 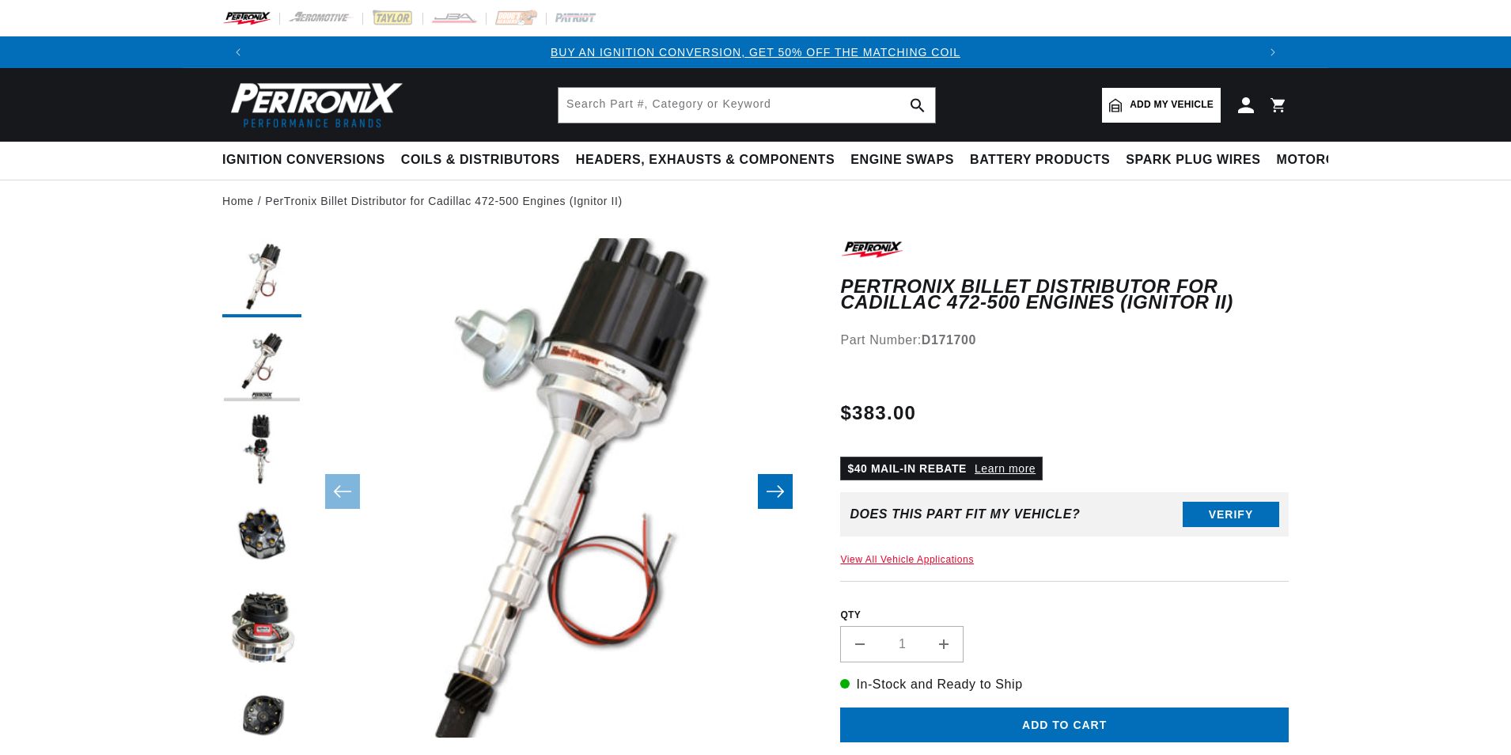 What do you see at coordinates (1231, 514) in the screenshot?
I see `button: Verify` at bounding box center [1231, 514].